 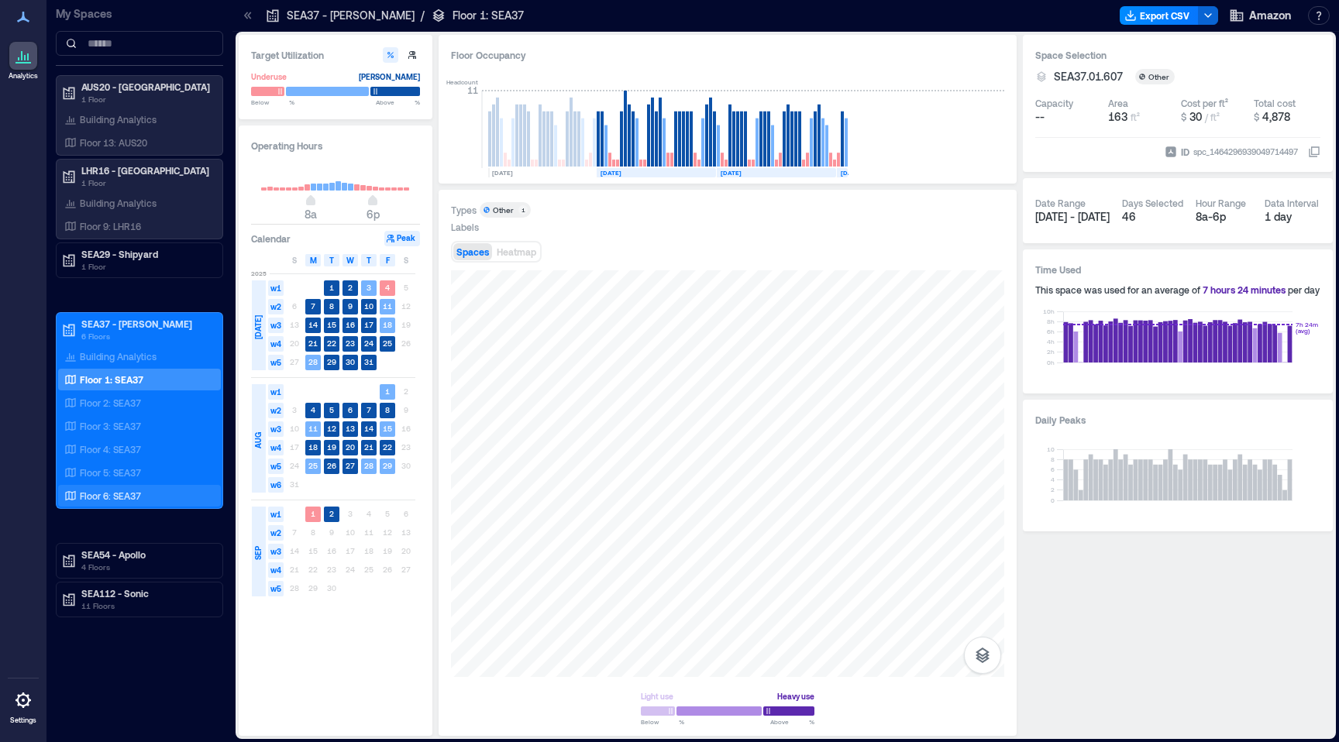 I want to click on span: Above %, so click(x=397, y=102).